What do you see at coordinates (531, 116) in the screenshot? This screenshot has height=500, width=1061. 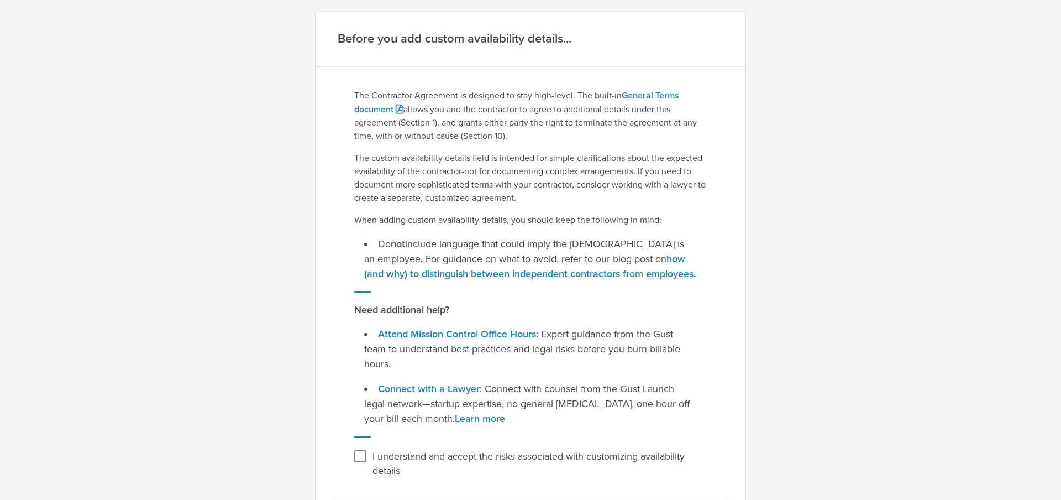 I see `p: The Contractor Agreement is designed to stay high-level. The built-in allows you and the contract...` at bounding box center [531, 116].